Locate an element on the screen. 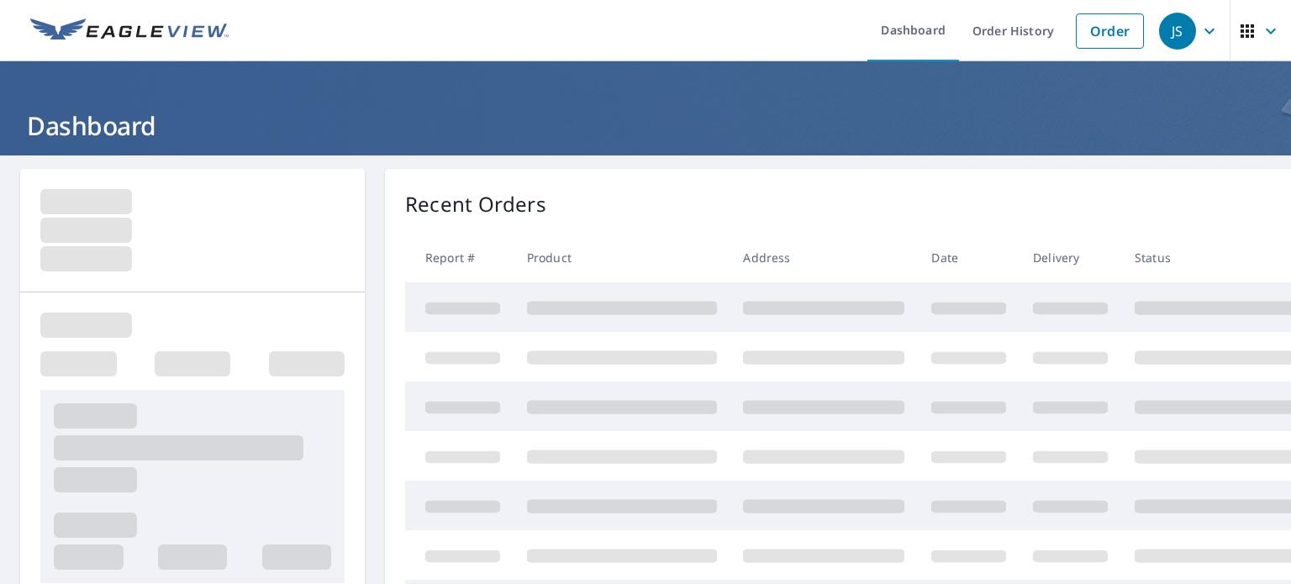 The height and width of the screenshot is (584, 1291). th: Product is located at coordinates (622, 257).